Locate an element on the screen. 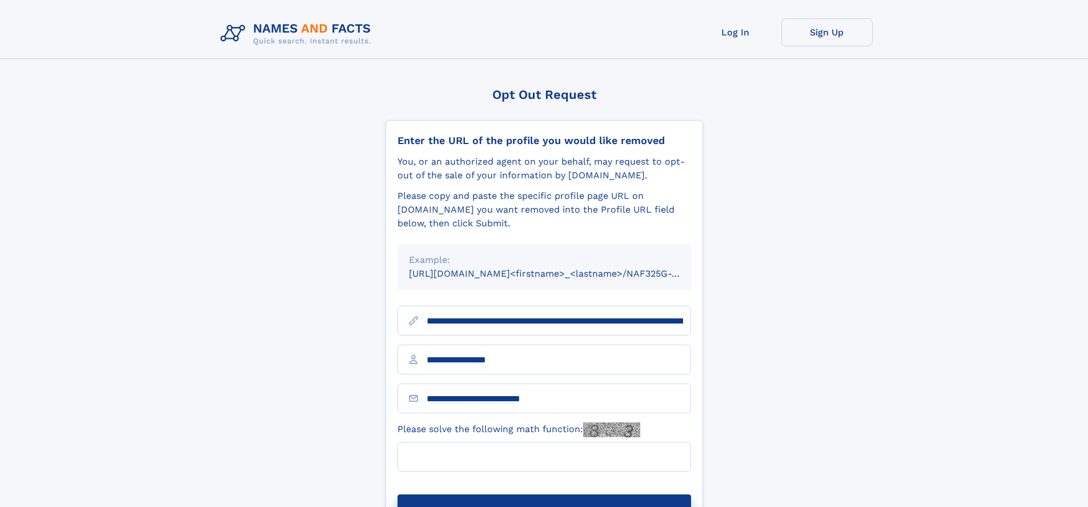 The image size is (1088, 507). div: Enter the URL of the profile you would like removed is located at coordinates (544, 141).